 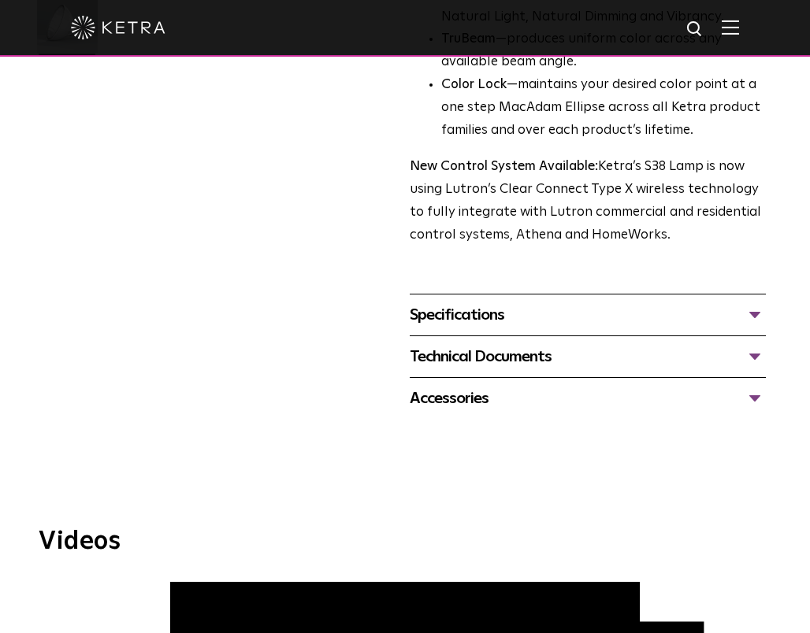 What do you see at coordinates (588, 315) in the screenshot?
I see `div: Specifications` at bounding box center [588, 315].